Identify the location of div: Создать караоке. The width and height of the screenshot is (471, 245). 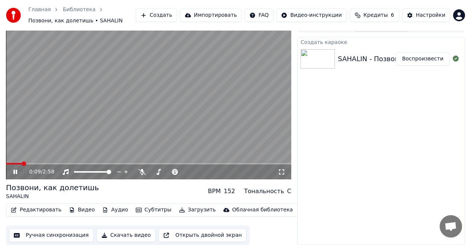
(381, 42).